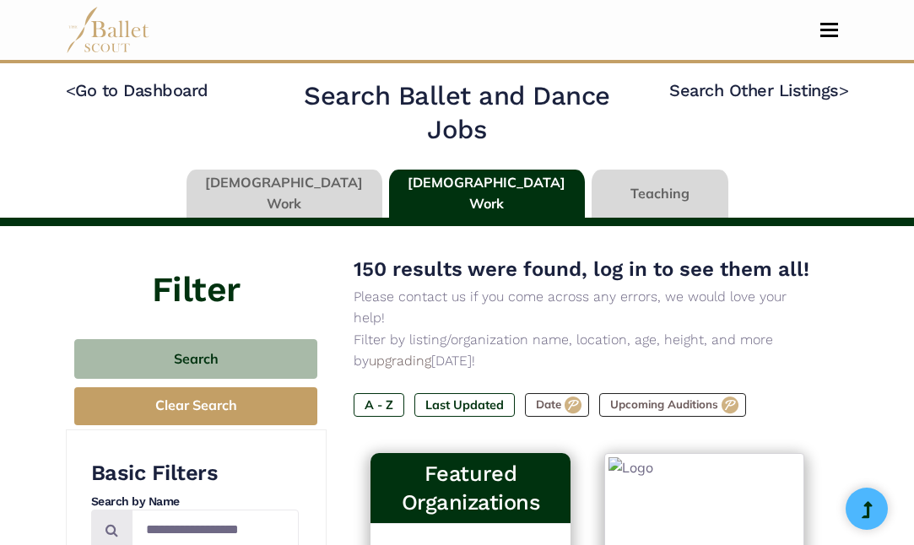 Image resolution: width=914 pixels, height=545 pixels. What do you see at coordinates (195, 473) in the screenshot?
I see `h3: Basic Filters` at bounding box center [195, 473].